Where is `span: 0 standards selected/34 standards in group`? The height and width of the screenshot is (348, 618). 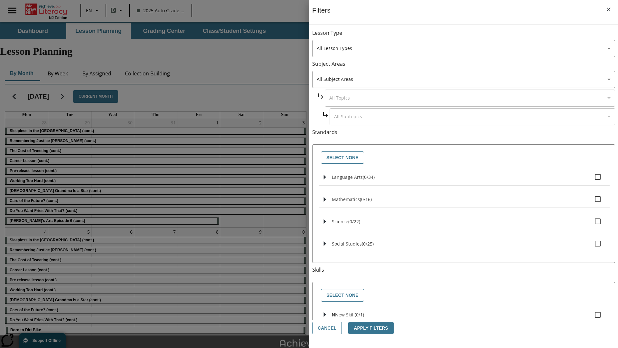 span: 0 standards selected/34 standards in group is located at coordinates (369, 177).